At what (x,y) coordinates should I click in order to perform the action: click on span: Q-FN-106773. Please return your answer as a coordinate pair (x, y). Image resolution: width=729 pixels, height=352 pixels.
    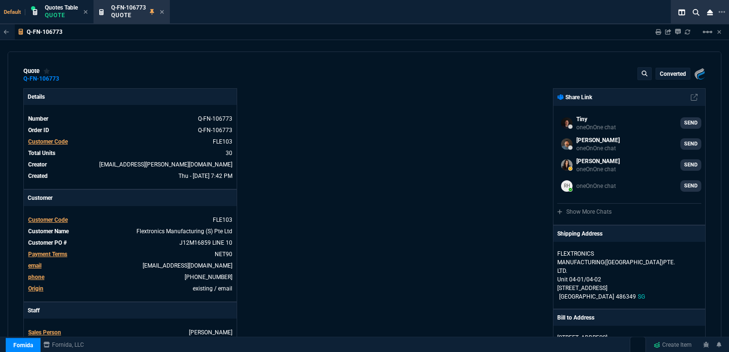
    Looking at the image, I should click on (128, 8).